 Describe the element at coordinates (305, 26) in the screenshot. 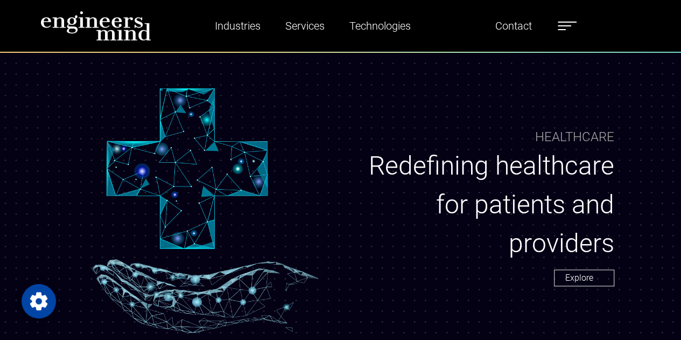

I see `a: Services` at that location.